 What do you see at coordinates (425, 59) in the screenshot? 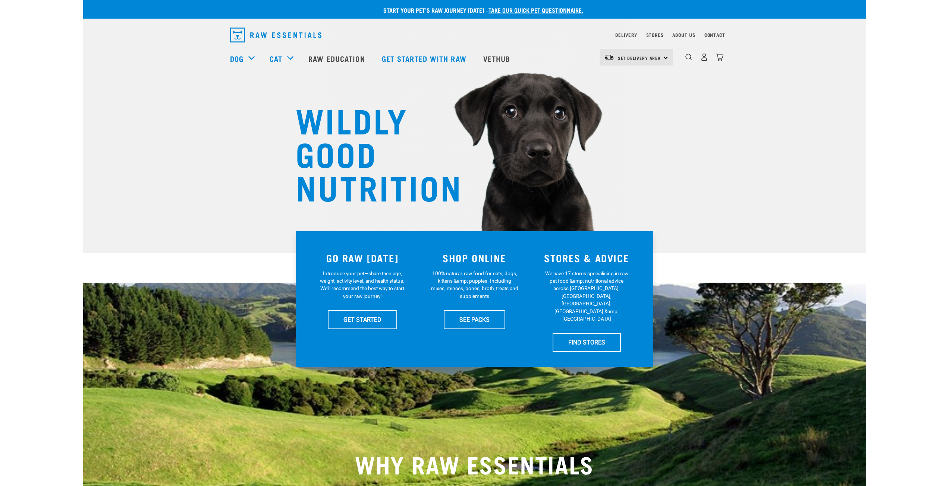
I see `a: Get started with Raw` at bounding box center [425, 59].